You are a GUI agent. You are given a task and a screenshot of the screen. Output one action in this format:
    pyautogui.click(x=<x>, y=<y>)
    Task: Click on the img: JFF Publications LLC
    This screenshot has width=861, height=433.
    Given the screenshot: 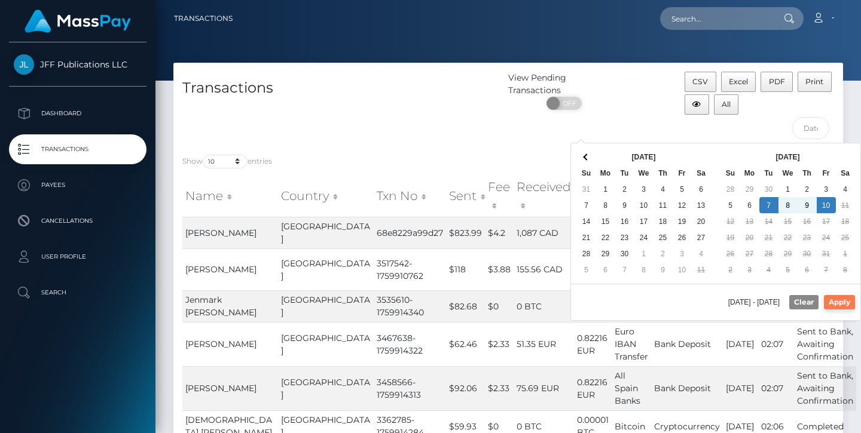 What is the action you would take?
    pyautogui.click(x=24, y=65)
    